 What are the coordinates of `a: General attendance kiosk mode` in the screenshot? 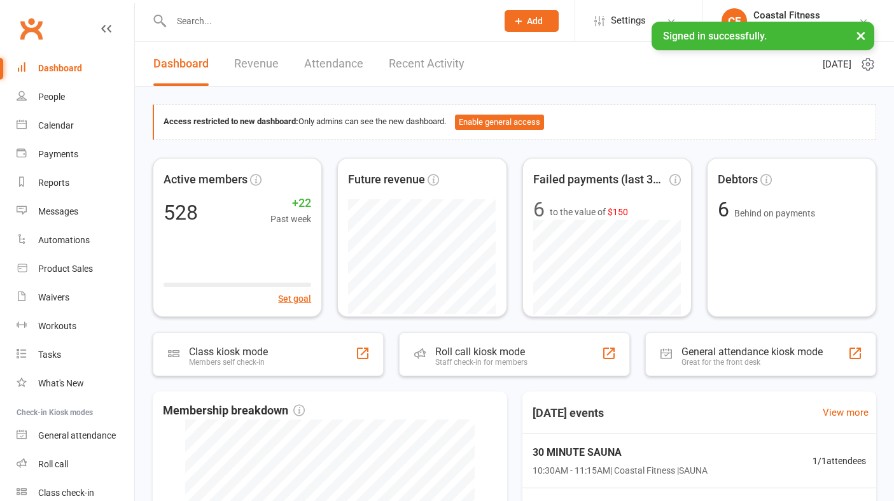 It's located at (75, 435).